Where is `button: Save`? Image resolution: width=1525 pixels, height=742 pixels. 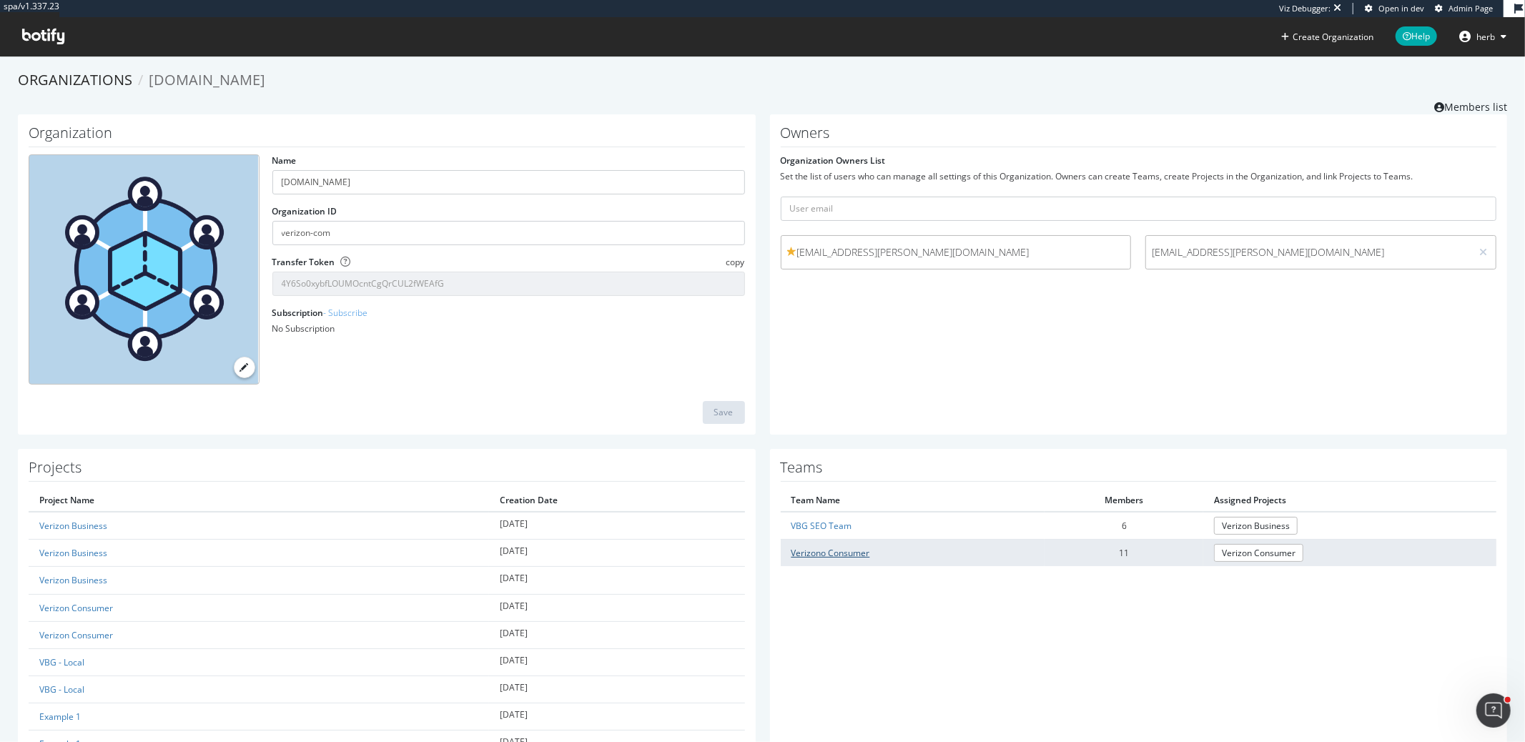 button: Save is located at coordinates (724, 413).